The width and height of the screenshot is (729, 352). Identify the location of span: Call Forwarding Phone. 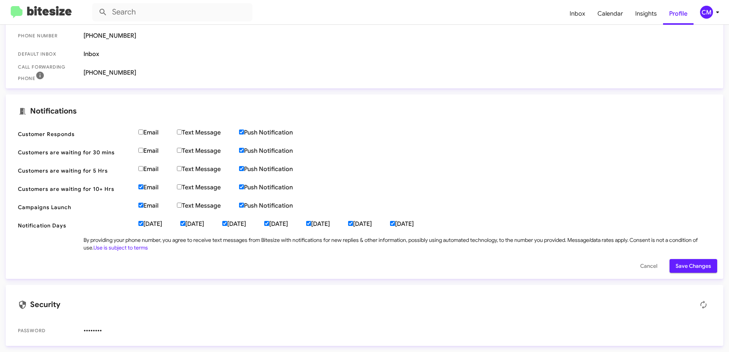
(48, 73).